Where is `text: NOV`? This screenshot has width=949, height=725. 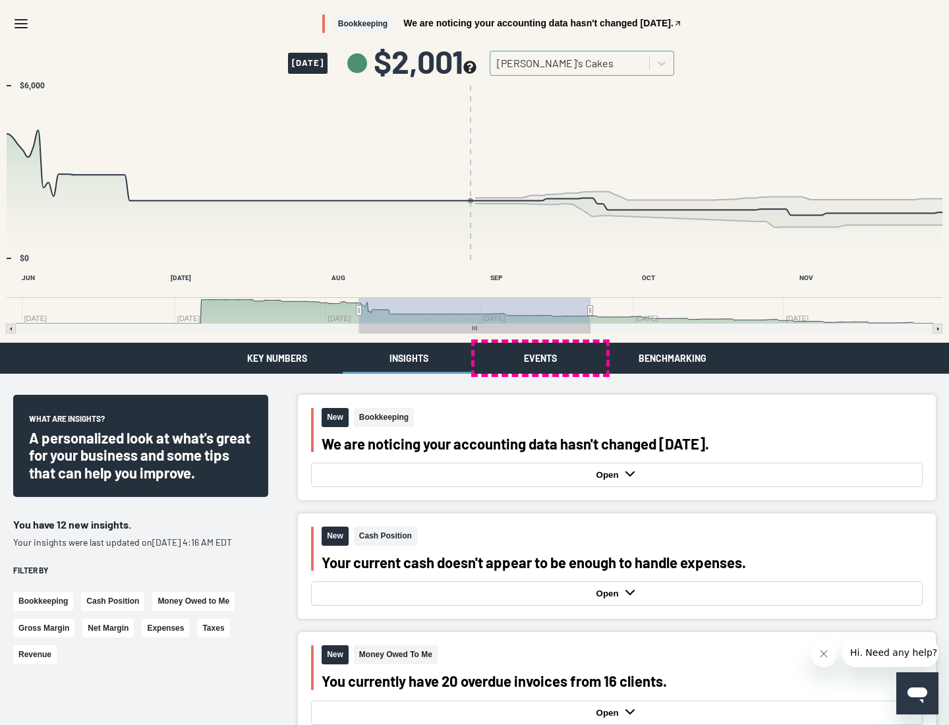
text: NOV is located at coordinates (806, 277).